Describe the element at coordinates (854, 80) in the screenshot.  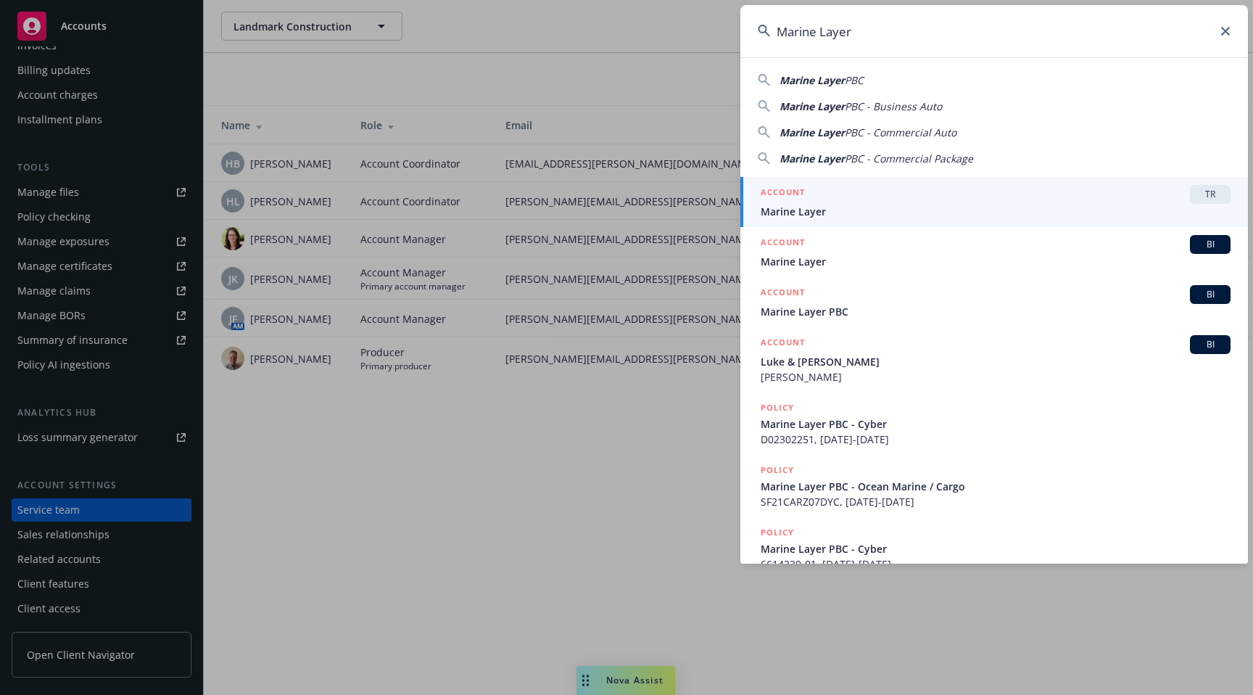
I see `span: PBC` at that location.